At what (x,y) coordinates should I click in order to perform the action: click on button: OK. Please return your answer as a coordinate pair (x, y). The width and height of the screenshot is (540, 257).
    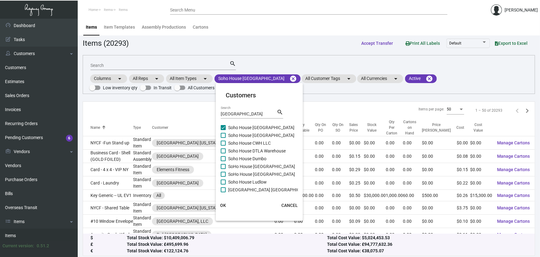
    Looking at the image, I should click on (223, 205).